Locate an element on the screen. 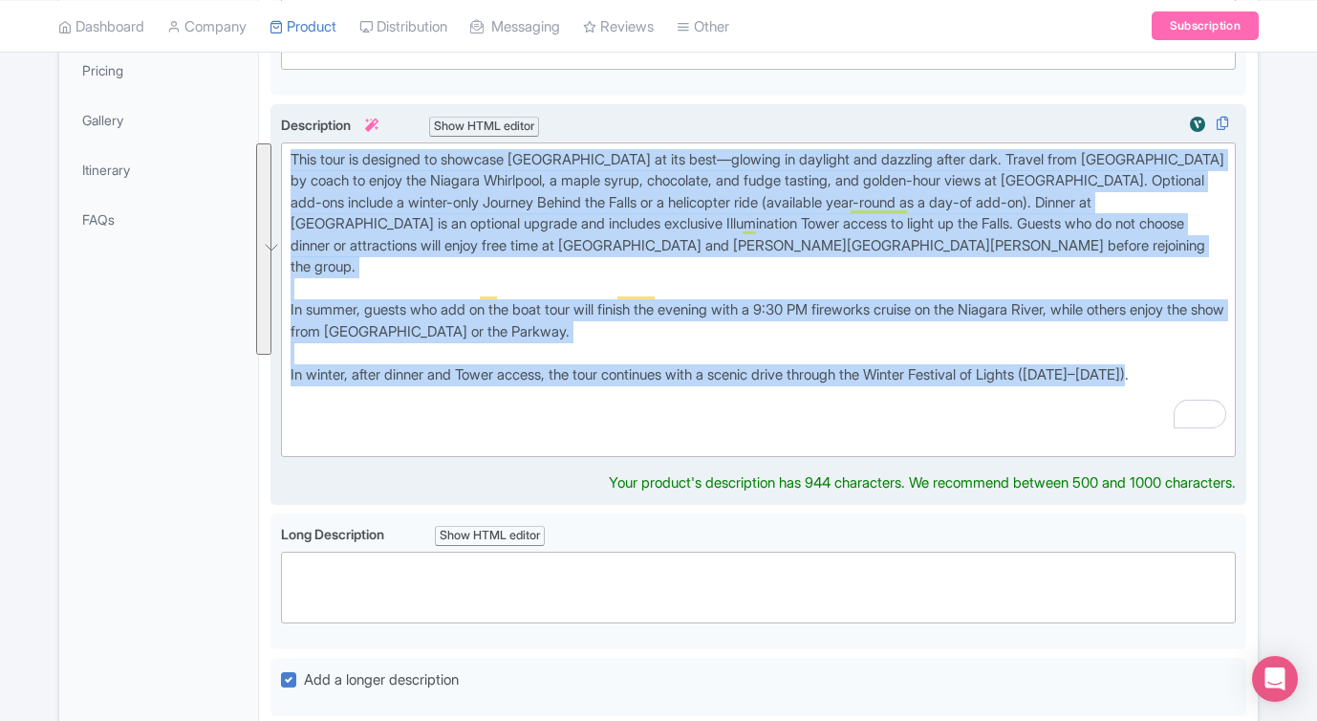  div: Your product's description has 944 characters. We recommend between 500 and 1000 characters. is located at coordinates (922, 483).